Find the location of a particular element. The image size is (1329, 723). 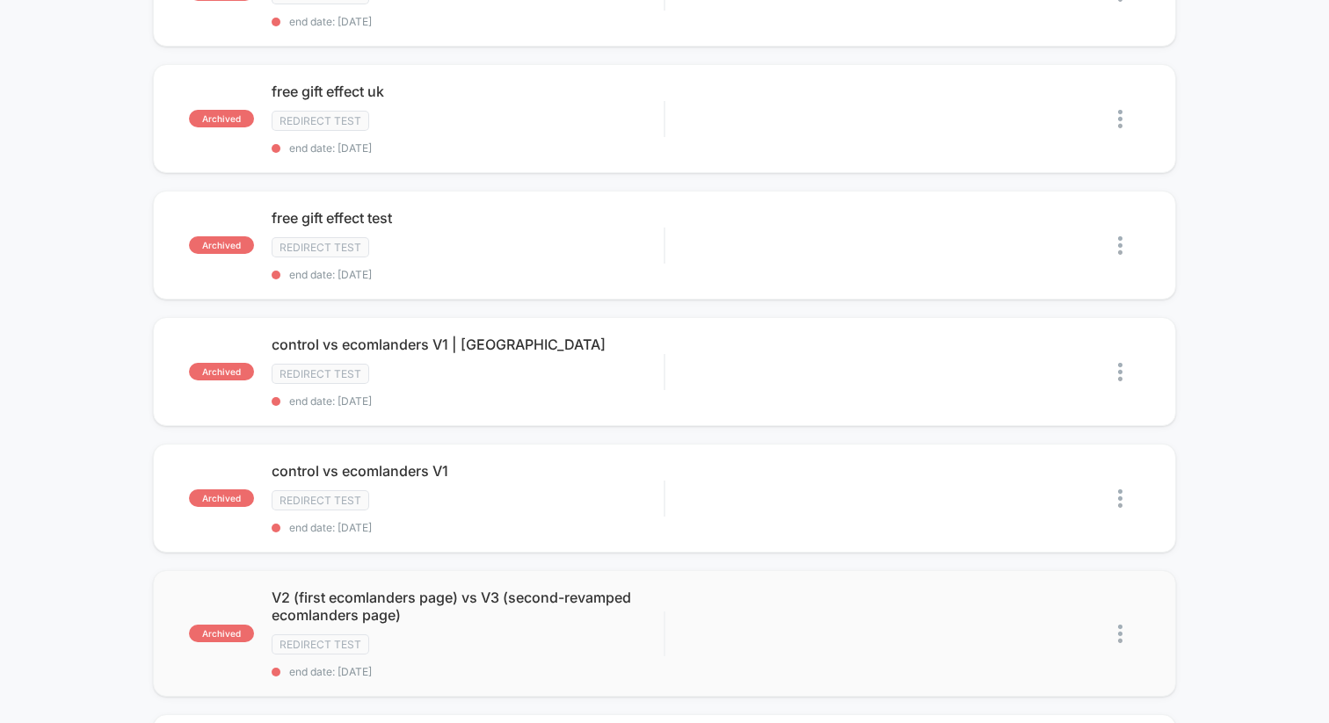

span: V2 (first ecomlanders page) vs V3 (second-revamped ecomlanders page) is located at coordinates (467, 606).